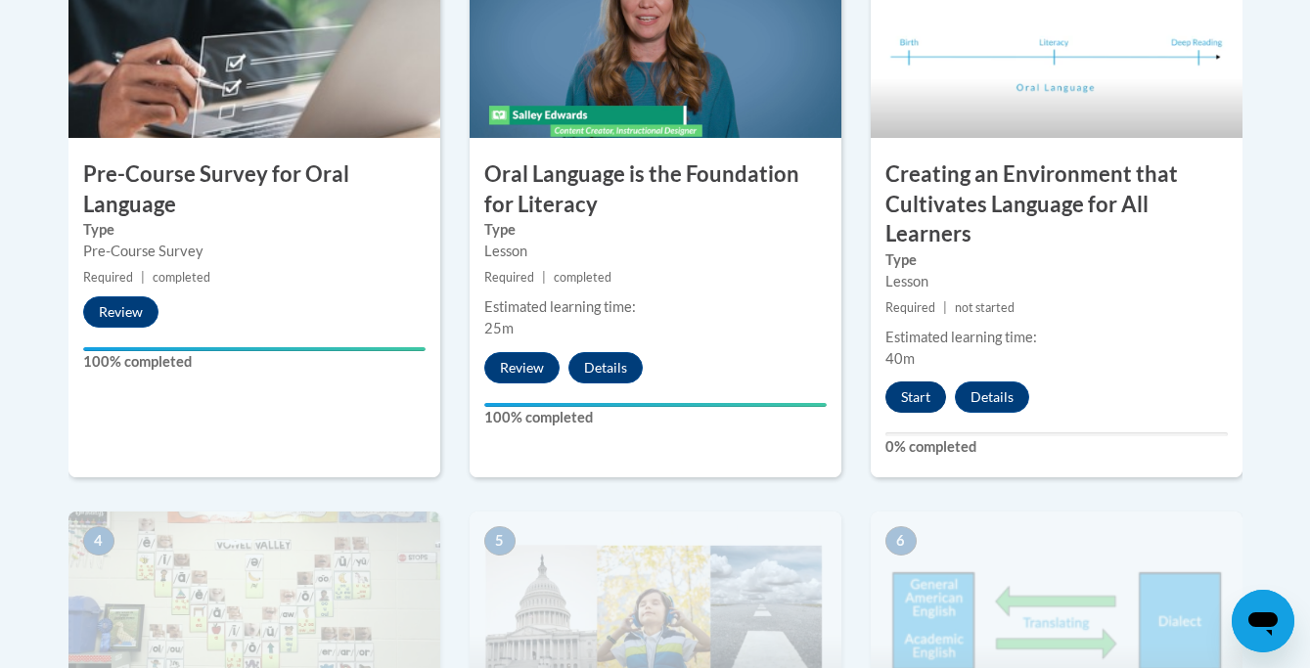 Image resolution: width=1310 pixels, height=668 pixels. Describe the element at coordinates (656, 190) in the screenshot. I see `h3: Oral Language is the Foundation for Literacy` at that location.